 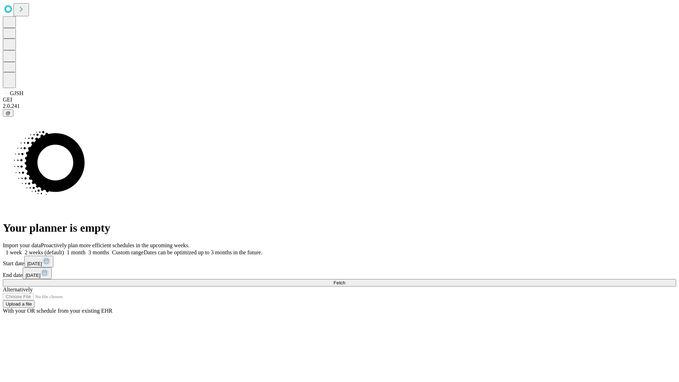 I want to click on button: Upload a file, so click(x=19, y=304).